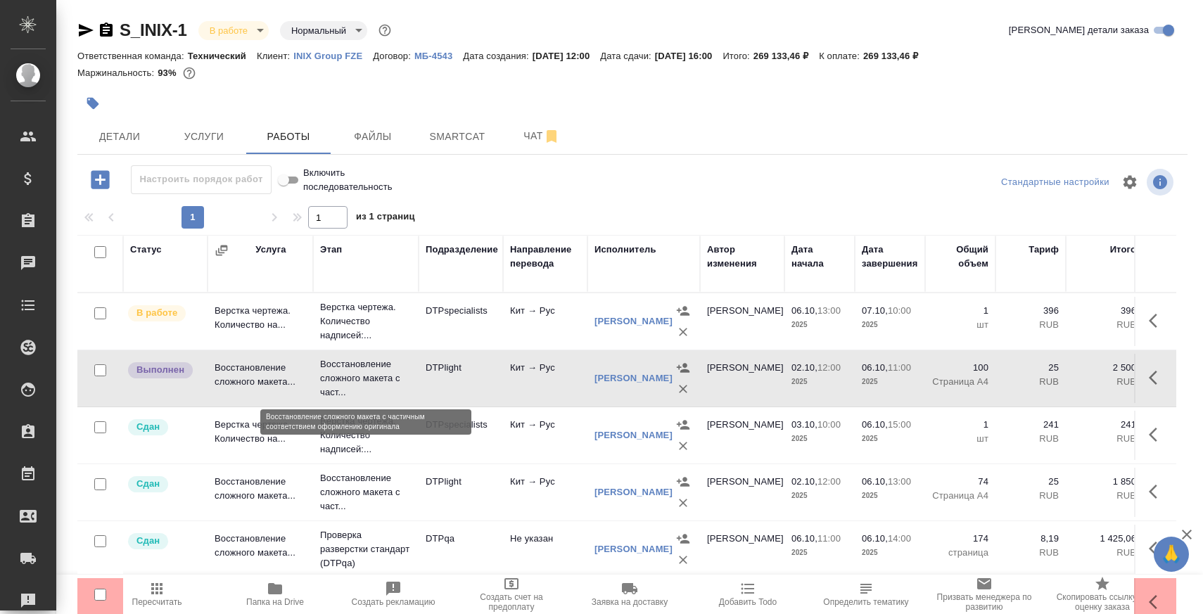  What do you see at coordinates (630, 595) in the screenshot?
I see `button: Заявка на доставку` at bounding box center [630, 595].